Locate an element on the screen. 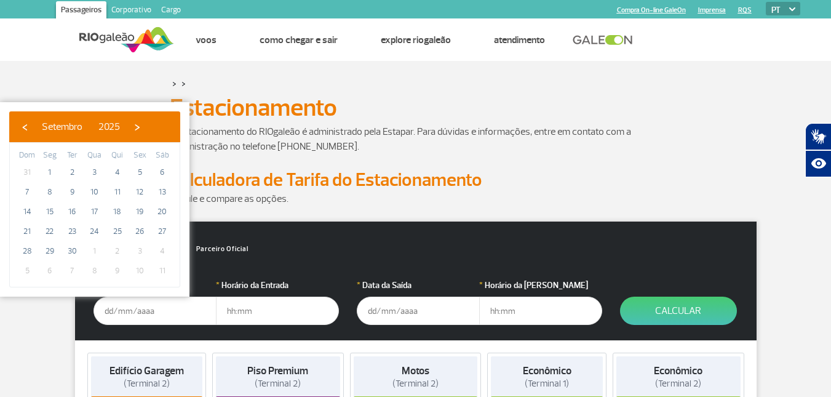 This screenshot has height=397, width=831. span: 31 is located at coordinates (27, 172).